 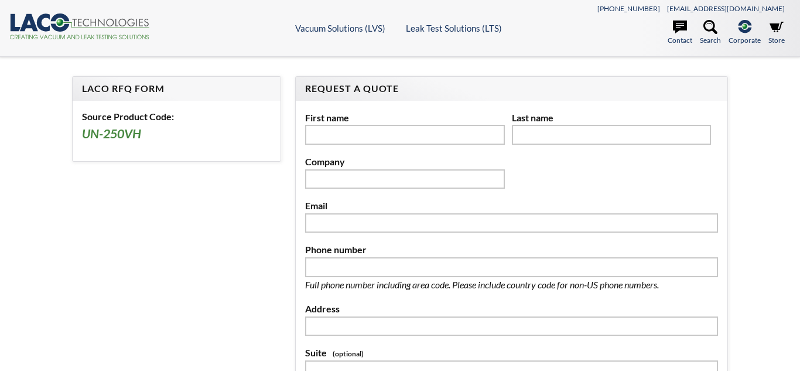 I want to click on label: Phone number, so click(x=511, y=249).